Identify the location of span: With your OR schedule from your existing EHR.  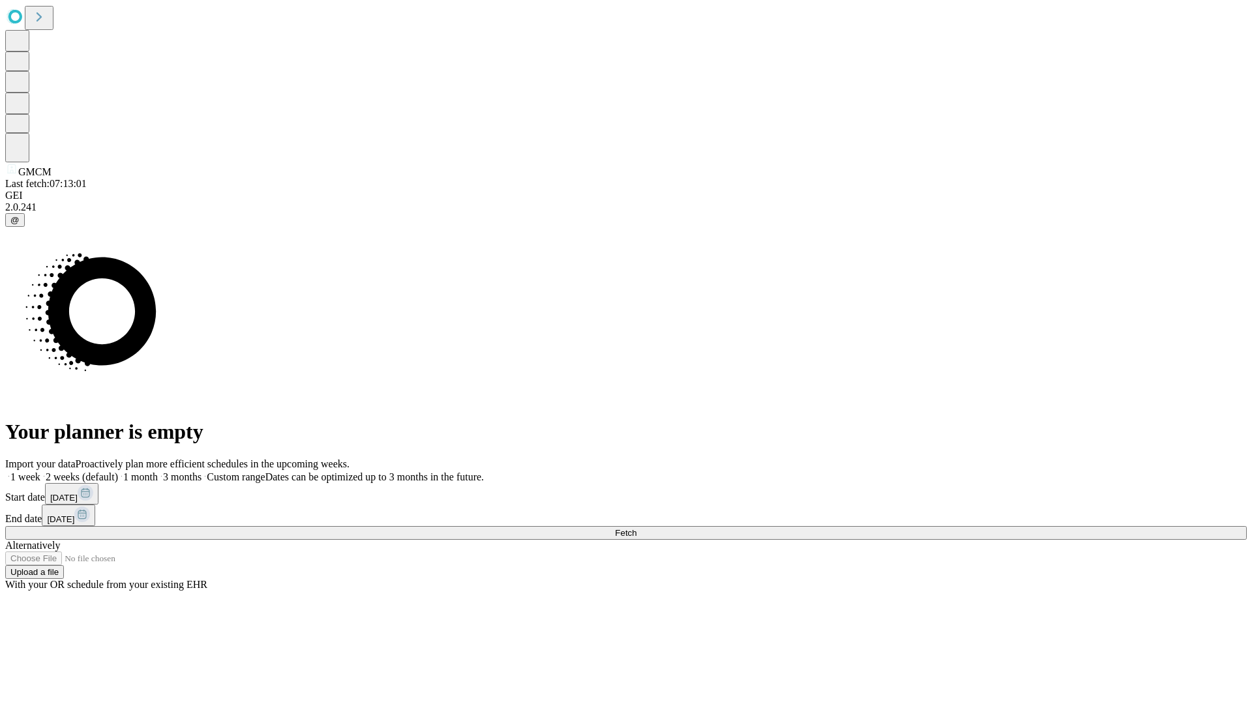
(106, 584).